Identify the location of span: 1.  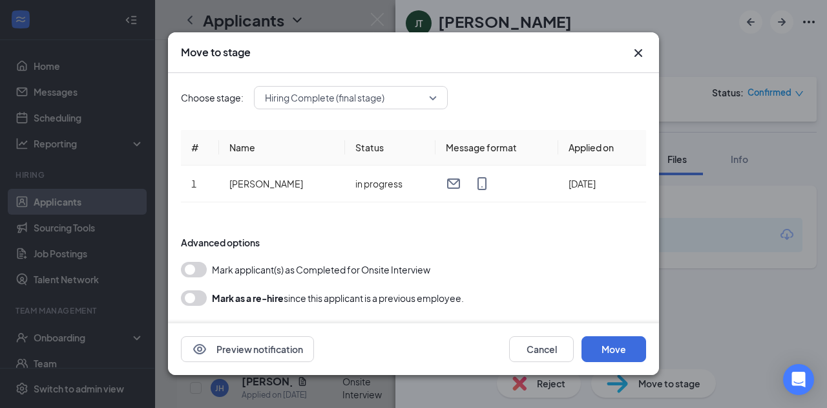
(194, 184).